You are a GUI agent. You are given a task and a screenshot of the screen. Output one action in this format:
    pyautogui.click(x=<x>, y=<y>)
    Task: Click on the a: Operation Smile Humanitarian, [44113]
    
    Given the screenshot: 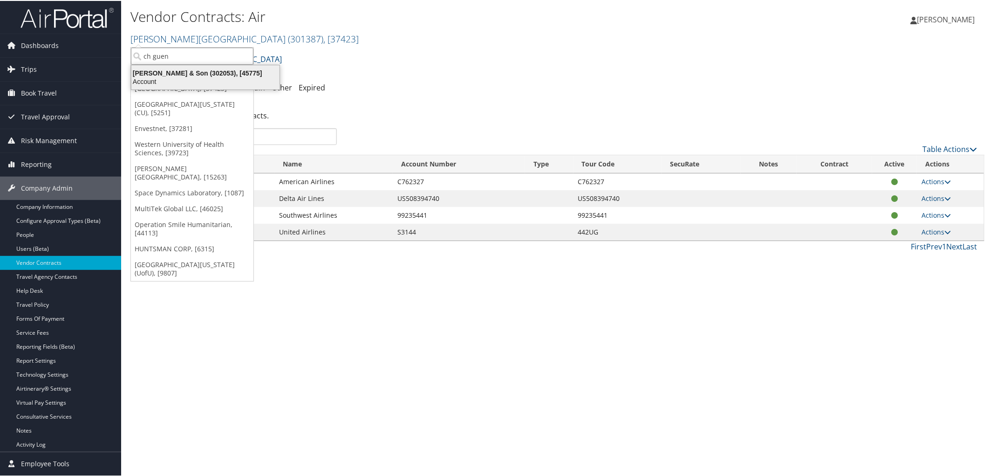 What is the action you would take?
    pyautogui.click(x=192, y=228)
    